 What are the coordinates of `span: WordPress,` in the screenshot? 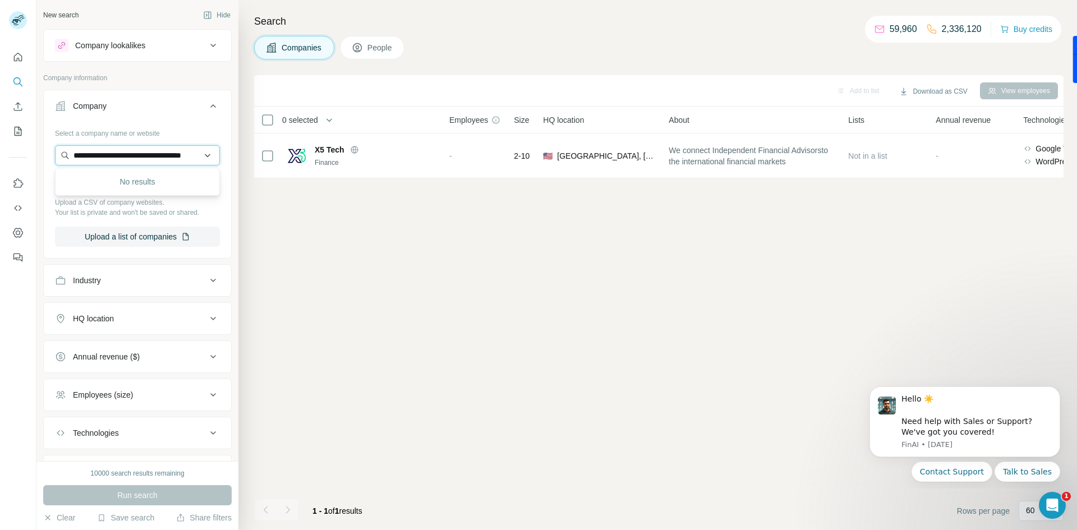 It's located at (1056, 162).